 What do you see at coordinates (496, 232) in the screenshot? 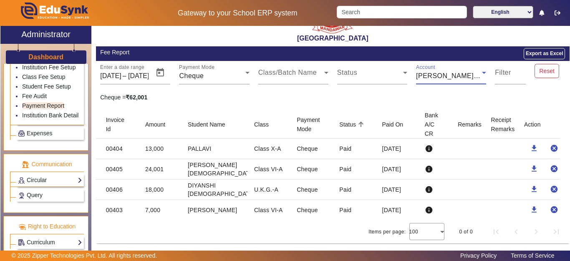
I see `button: First page` at bounding box center [496, 232].